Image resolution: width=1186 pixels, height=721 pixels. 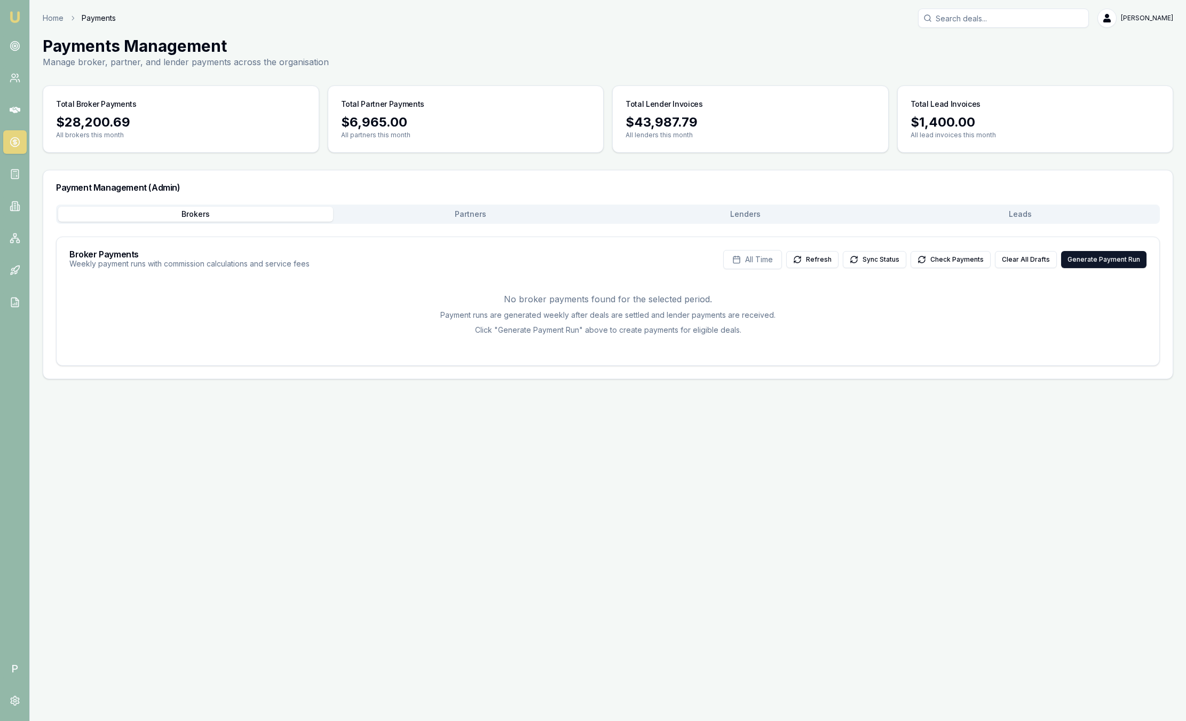 I want to click on h3: Total Broker Payments, so click(x=96, y=104).